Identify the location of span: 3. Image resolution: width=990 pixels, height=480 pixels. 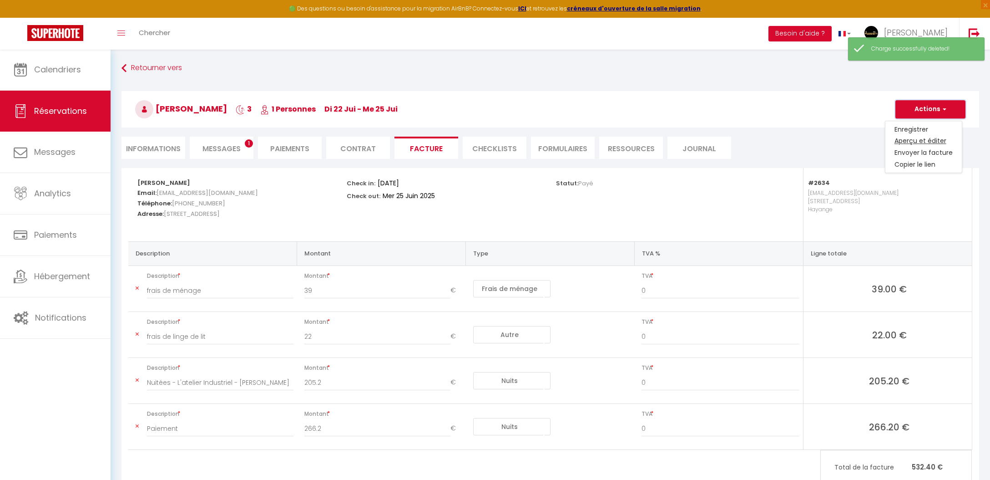
(243, 109).